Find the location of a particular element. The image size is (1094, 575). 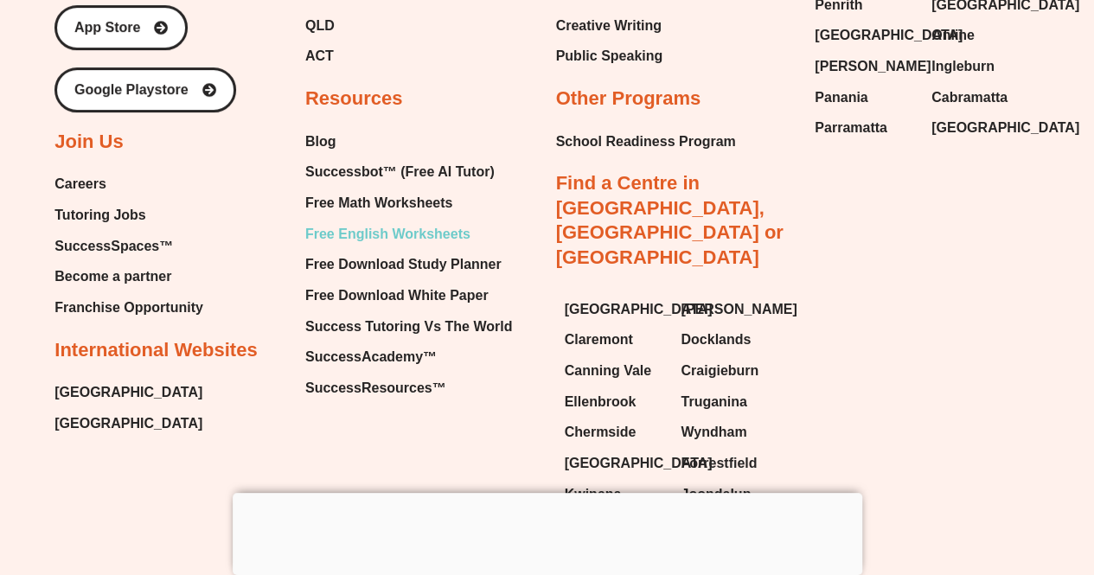

a: Successbot™ (Free AI Tutor) is located at coordinates (408, 172).